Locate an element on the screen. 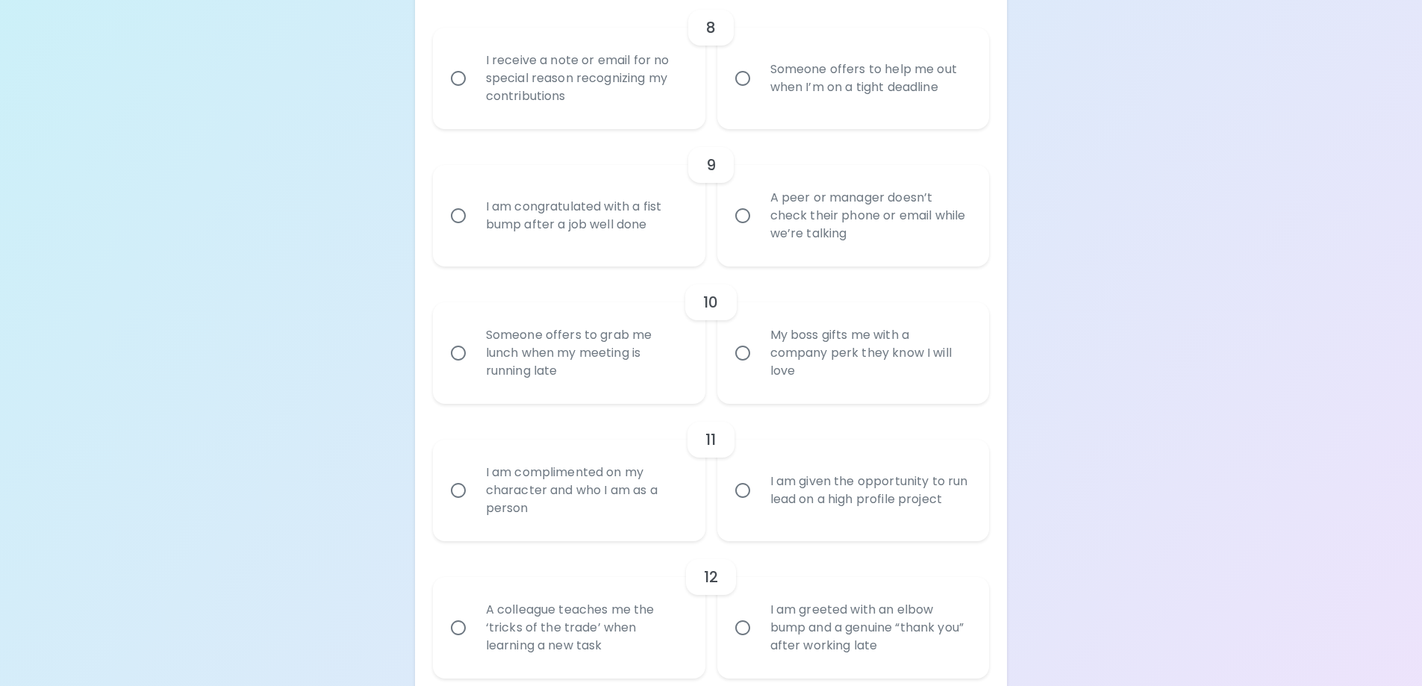 The image size is (1422, 686). div: My boss gifts me with a company perk they know I will love is located at coordinates (870, 353).